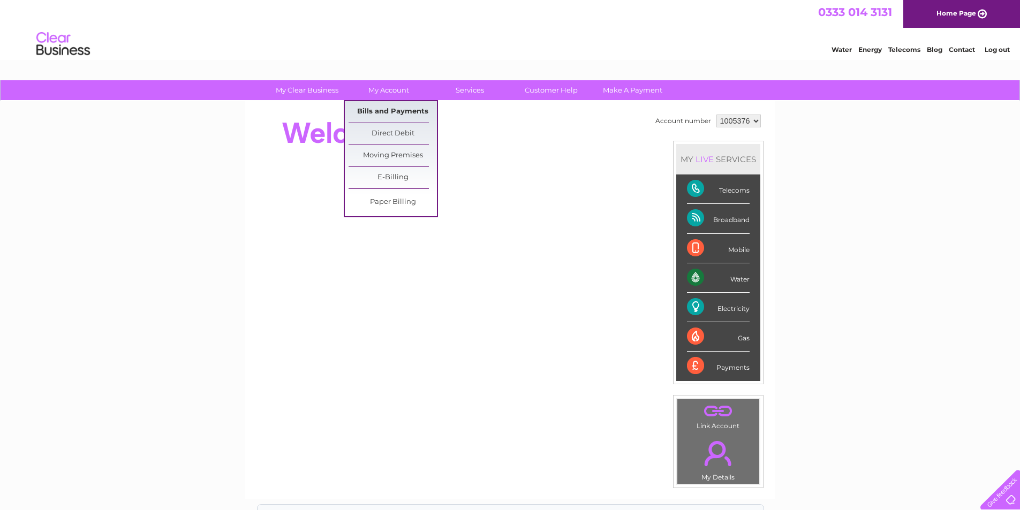  What do you see at coordinates (307, 90) in the screenshot?
I see `a: My Clear Business` at bounding box center [307, 90].